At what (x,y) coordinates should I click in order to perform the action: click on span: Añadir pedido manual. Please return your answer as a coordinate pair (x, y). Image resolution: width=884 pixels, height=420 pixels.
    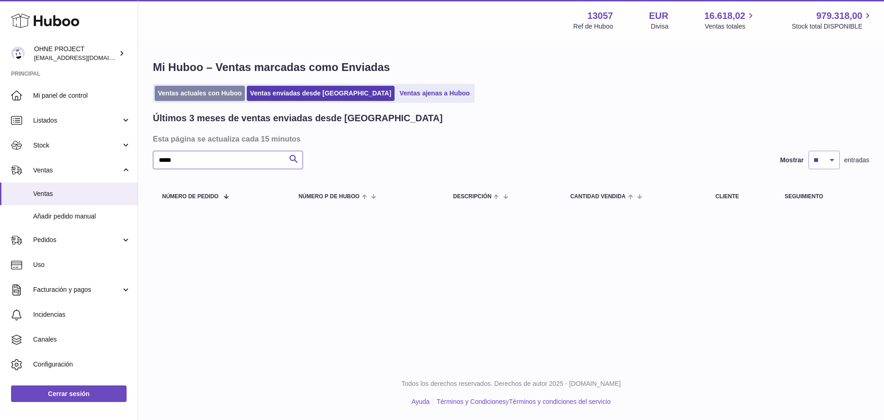
    Looking at the image, I should click on (82, 216).